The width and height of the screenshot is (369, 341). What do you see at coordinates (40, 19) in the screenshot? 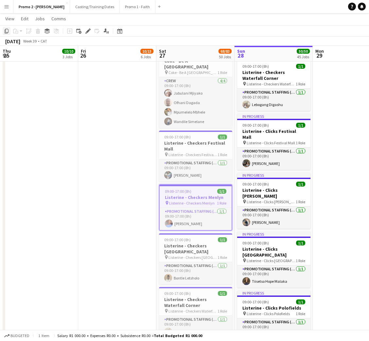
I see `a: Jobs` at bounding box center [40, 19].